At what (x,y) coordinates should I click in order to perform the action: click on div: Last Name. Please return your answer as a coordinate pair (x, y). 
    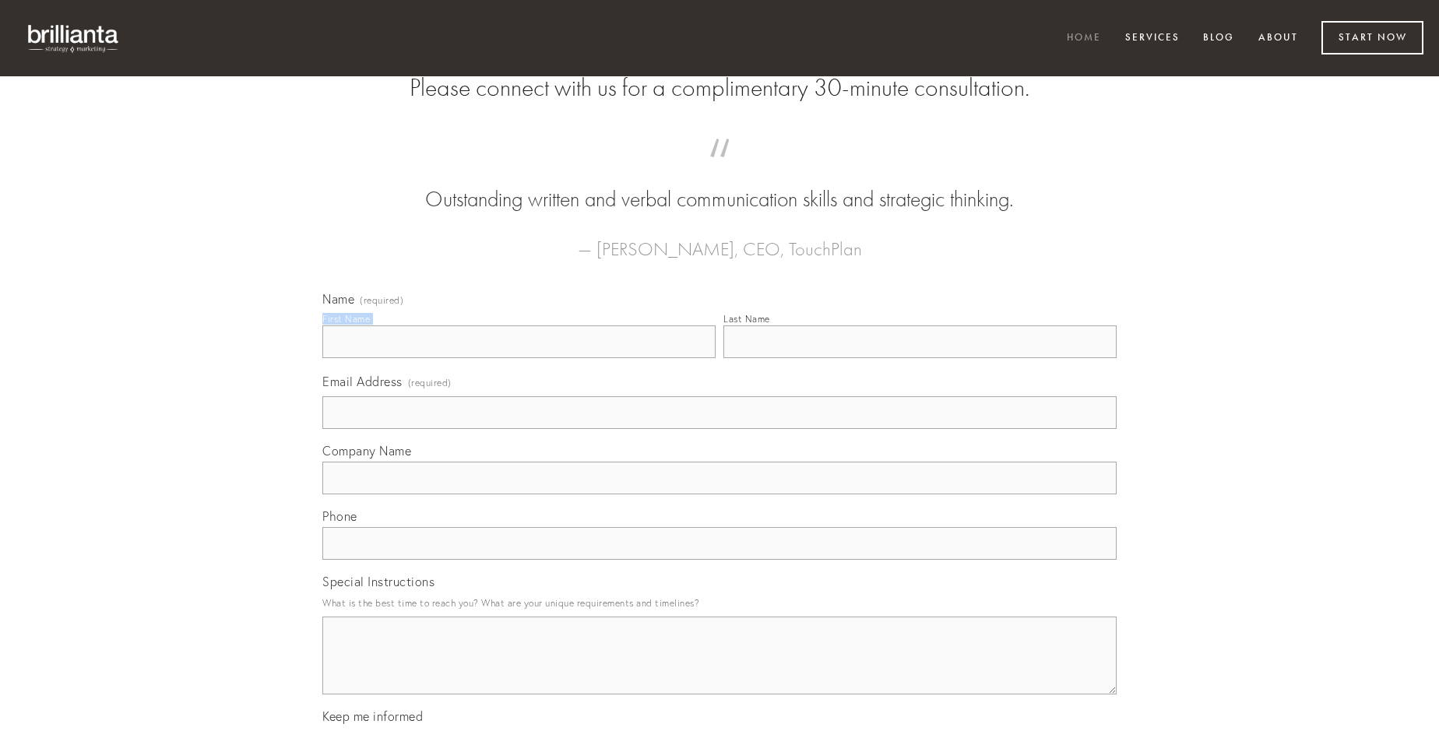
    Looking at the image, I should click on (747, 318).